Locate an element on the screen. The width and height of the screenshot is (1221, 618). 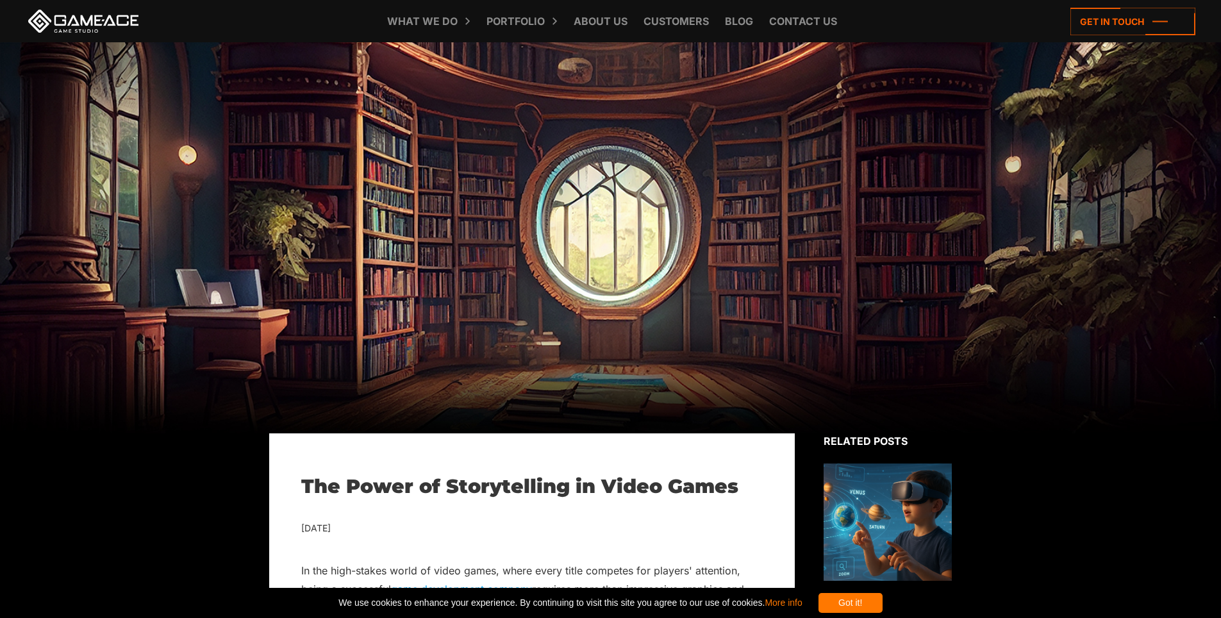
img: Related is located at coordinates (887, 522).